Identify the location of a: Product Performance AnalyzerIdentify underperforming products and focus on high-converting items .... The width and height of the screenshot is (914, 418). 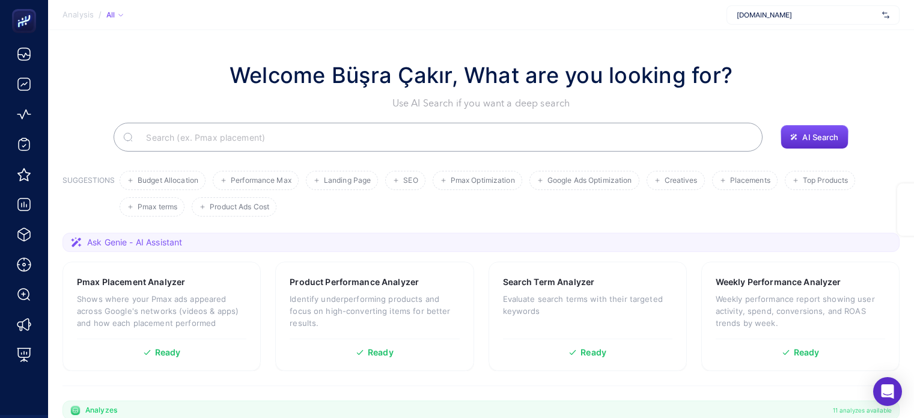
(374, 316).